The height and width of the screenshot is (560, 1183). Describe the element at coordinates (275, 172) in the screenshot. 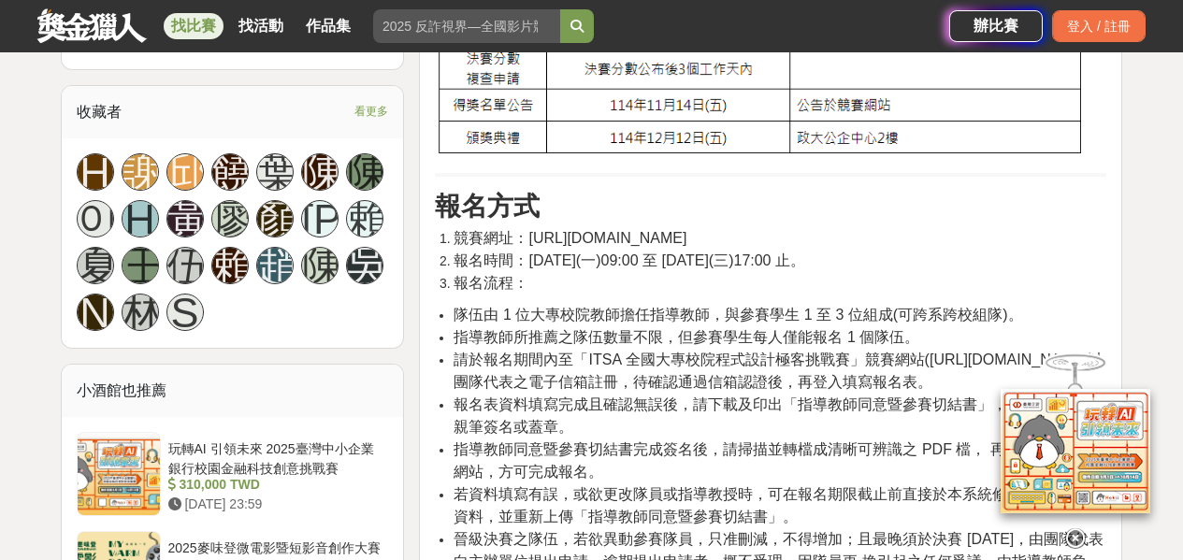

I see `a: 葉` at that location.